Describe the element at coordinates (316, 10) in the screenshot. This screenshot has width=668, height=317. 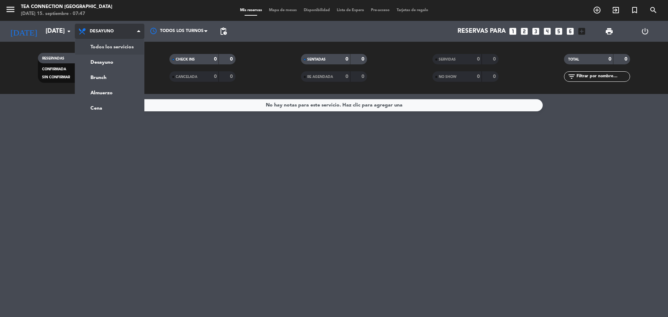
I see `span: Disponibilidad` at that location.